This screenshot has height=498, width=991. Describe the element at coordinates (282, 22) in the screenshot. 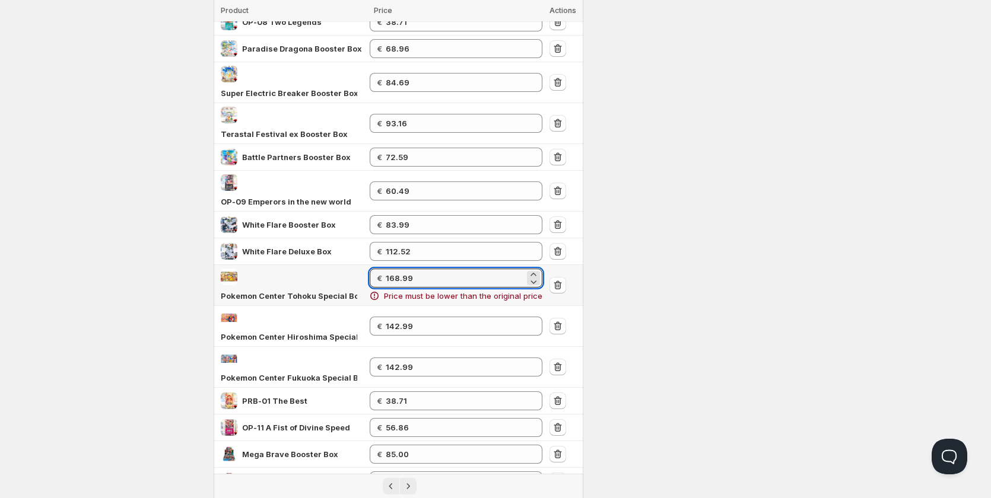

I see `div: OP-08 Two Legends` at that location.